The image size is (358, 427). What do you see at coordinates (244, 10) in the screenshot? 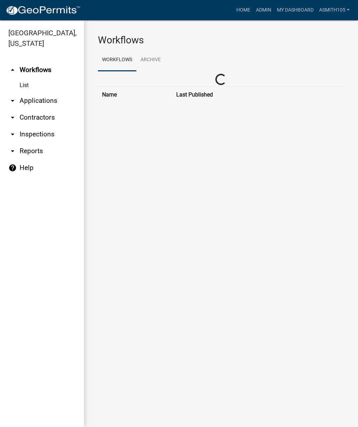
I see `a: Home` at bounding box center [244, 10].